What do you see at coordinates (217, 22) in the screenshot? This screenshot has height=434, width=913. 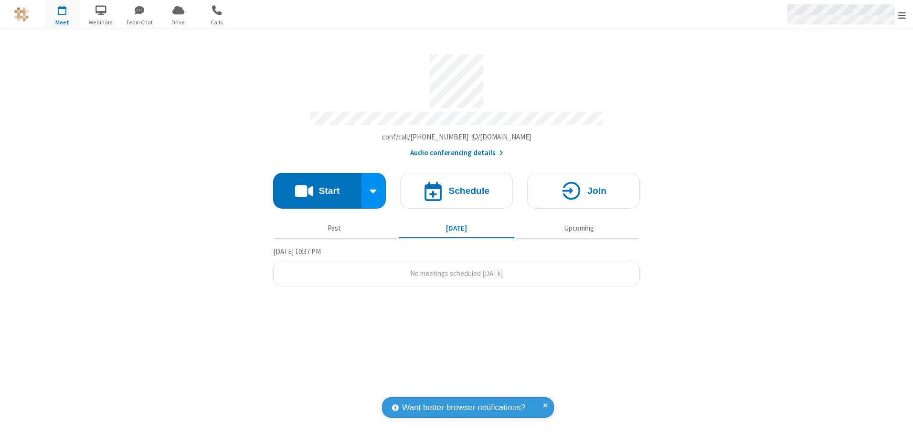 I see `span: Calls` at bounding box center [217, 22].